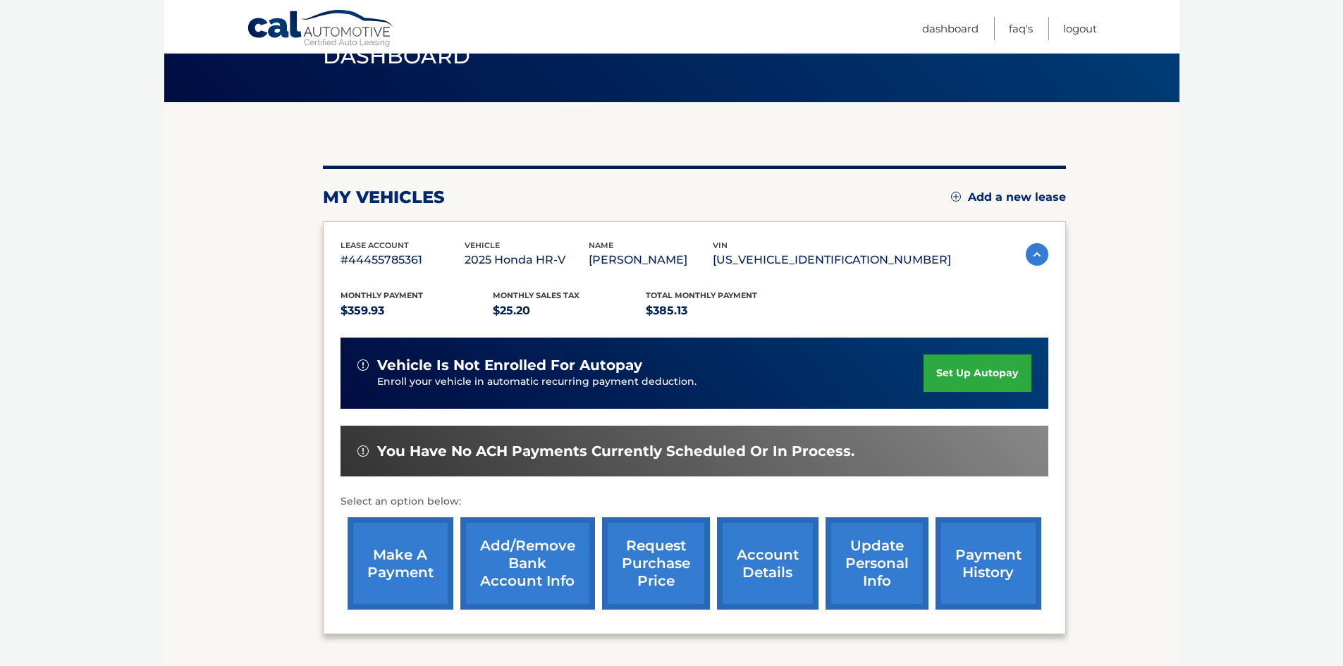 The image size is (1343, 666). I want to click on a: set up autopay, so click(977, 373).